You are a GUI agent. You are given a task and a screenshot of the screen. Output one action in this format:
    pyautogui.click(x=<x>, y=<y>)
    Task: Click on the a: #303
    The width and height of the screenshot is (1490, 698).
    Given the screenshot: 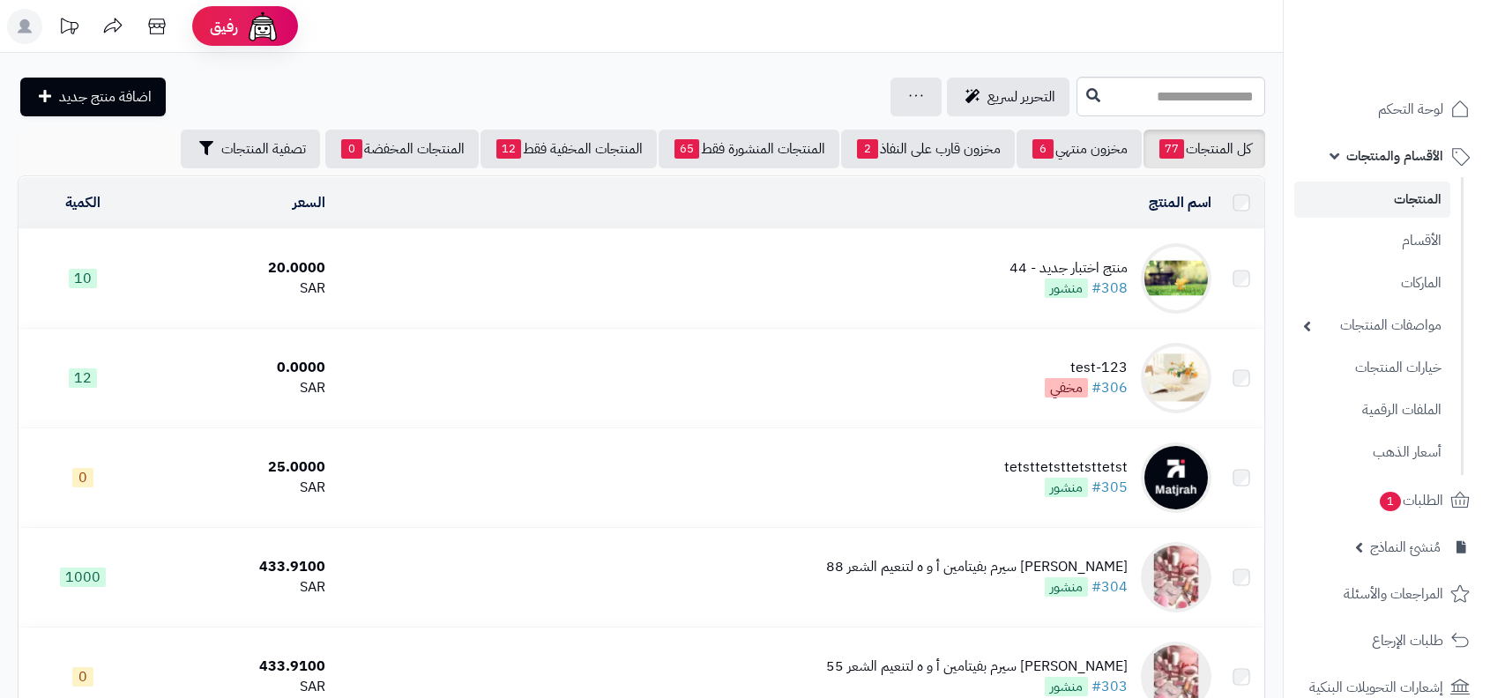 What is the action you would take?
    pyautogui.click(x=1109, y=687)
    